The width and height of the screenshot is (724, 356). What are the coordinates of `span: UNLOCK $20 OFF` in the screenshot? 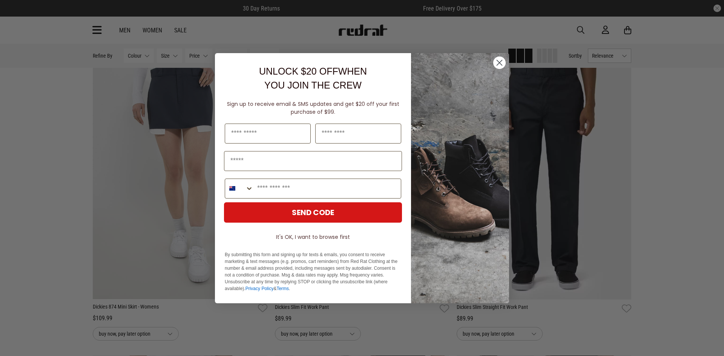 It's located at (299, 71).